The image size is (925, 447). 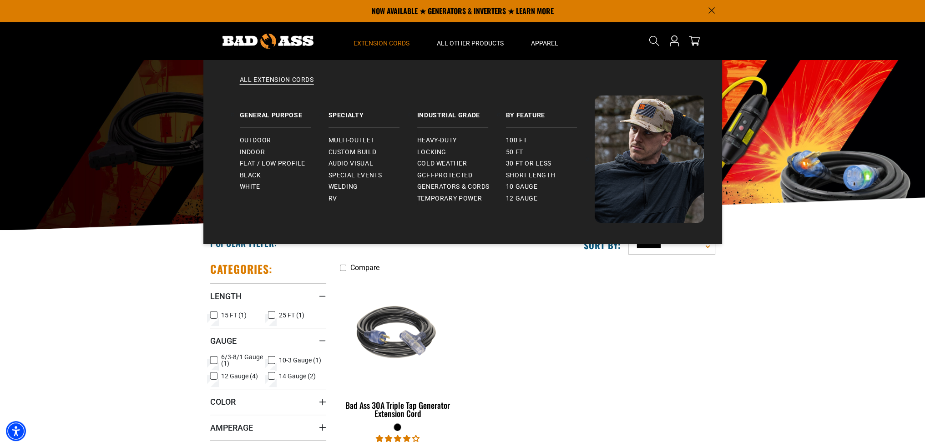 I want to click on span: Gauge, so click(x=223, y=341).